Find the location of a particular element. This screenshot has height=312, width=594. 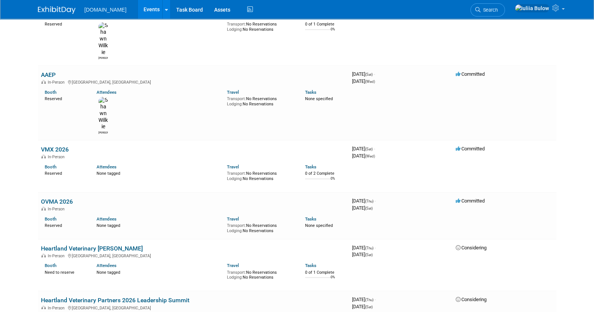

img: ExhibitDay is located at coordinates (57, 10).